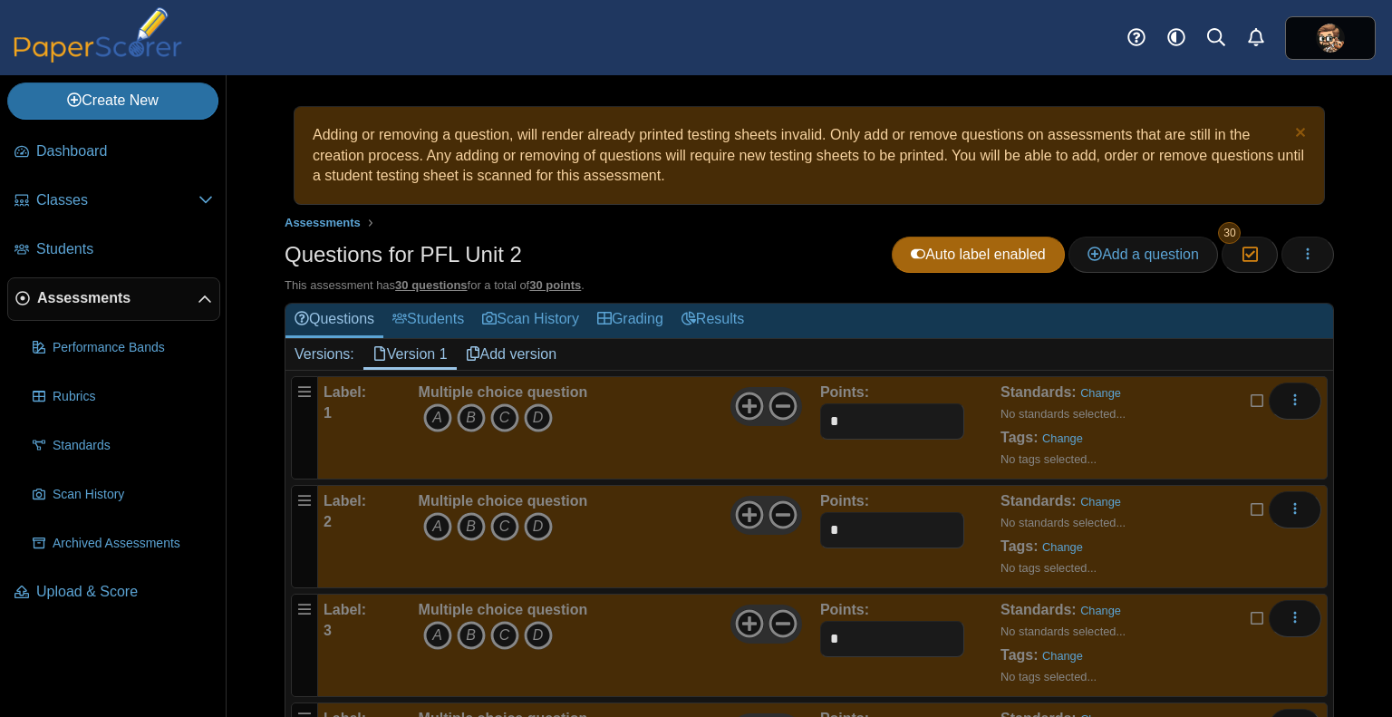  Describe the element at coordinates (122, 446) in the screenshot. I see `a: Standards` at that location.